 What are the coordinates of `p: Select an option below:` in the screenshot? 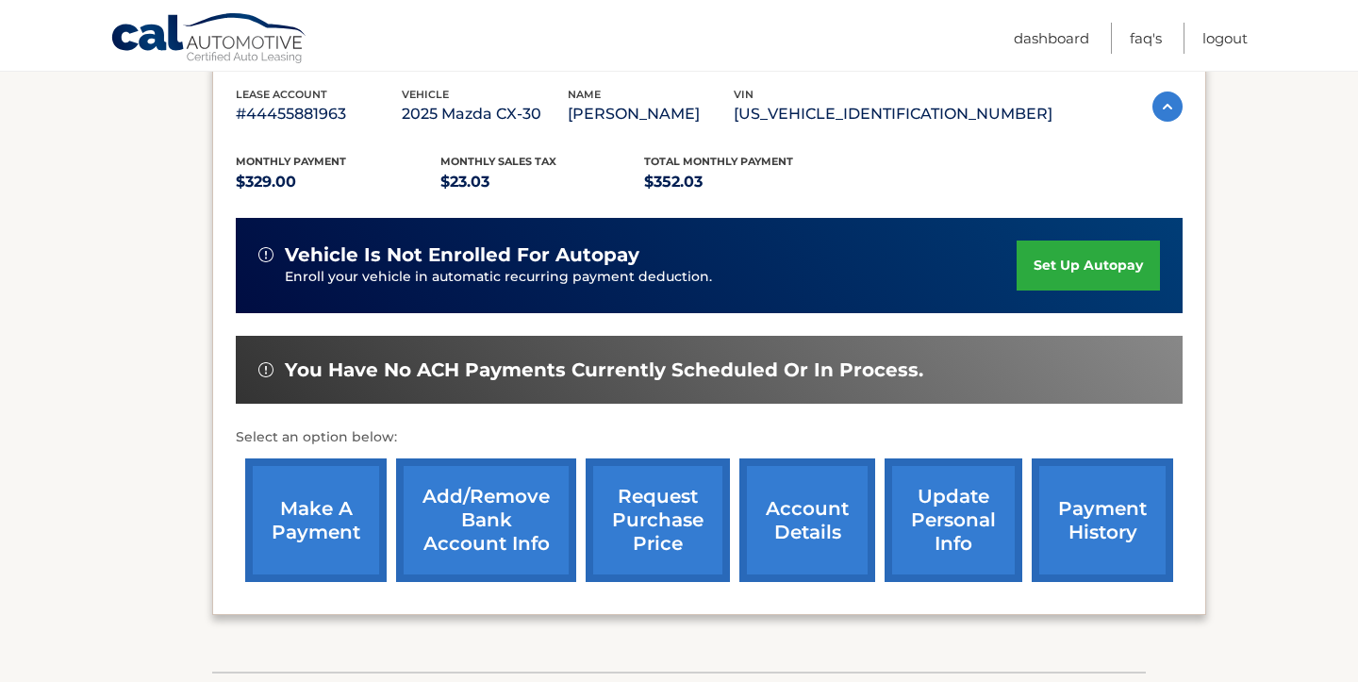 It's located at (709, 438).